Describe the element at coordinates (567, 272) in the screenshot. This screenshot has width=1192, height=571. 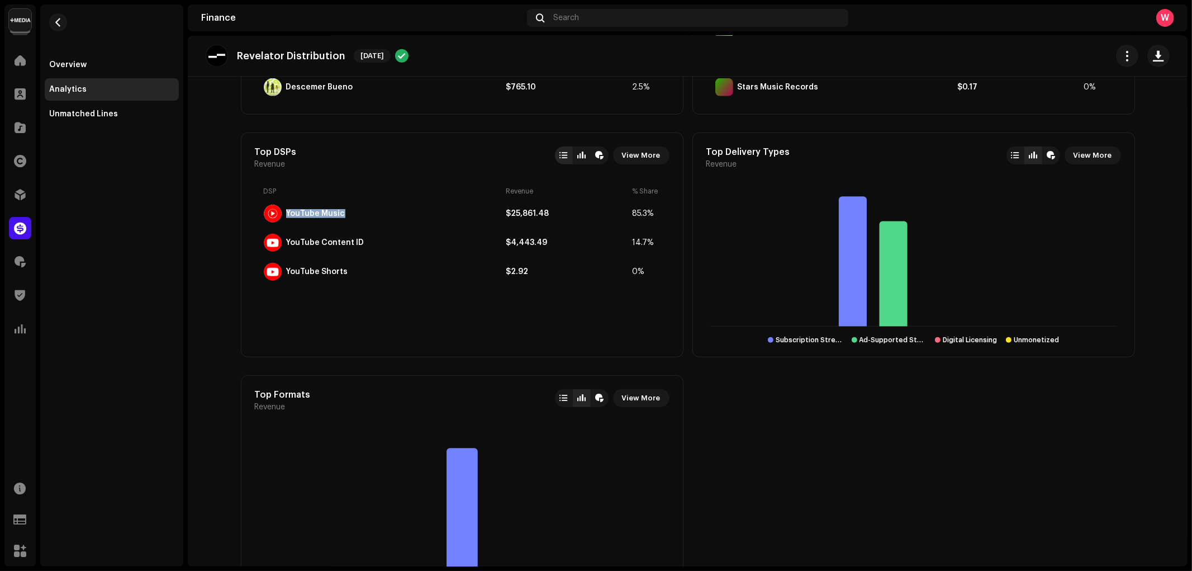
I see `div: $2.92` at that location.